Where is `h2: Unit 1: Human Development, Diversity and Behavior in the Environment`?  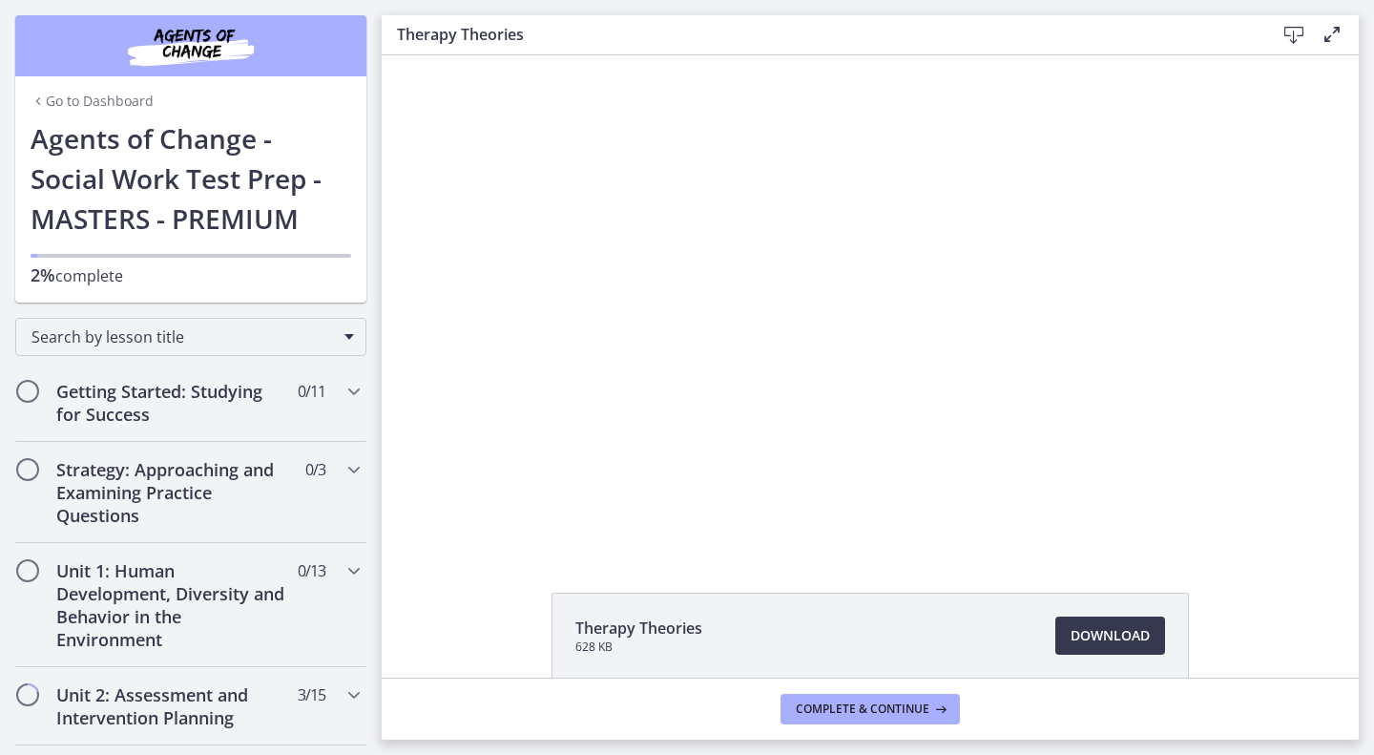 h2: Unit 1: Human Development, Diversity and Behavior in the Environment is located at coordinates (173, 605).